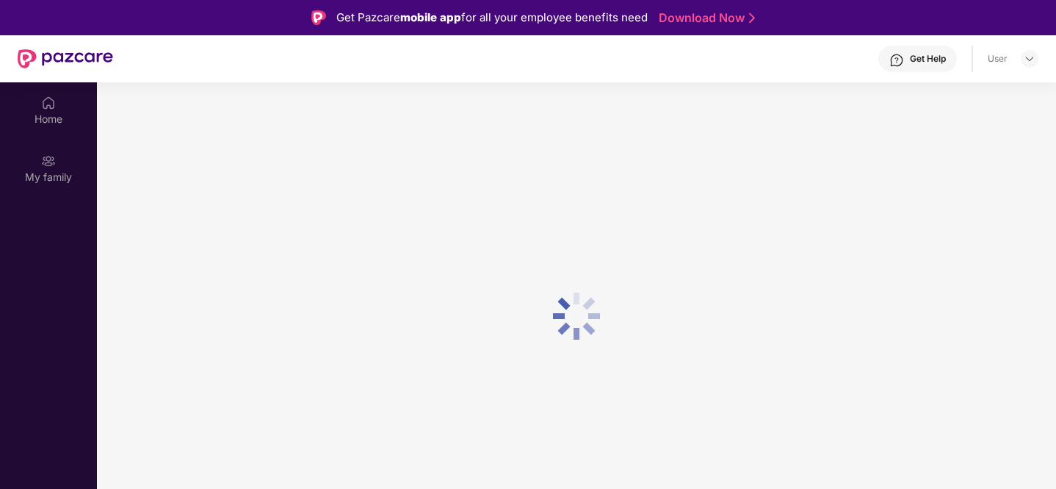 The width and height of the screenshot is (1056, 489). Describe the element at coordinates (65, 59) in the screenshot. I see `img: New Pazcare Logo` at that location.